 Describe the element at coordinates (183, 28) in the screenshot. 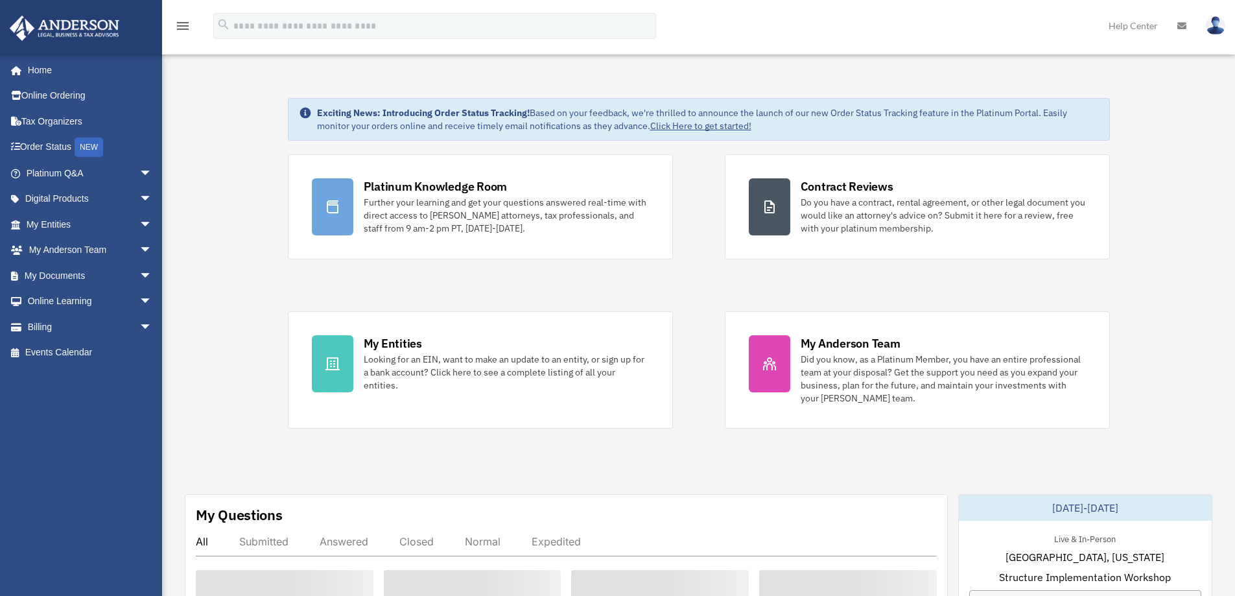

I see `a: menu` at that location.